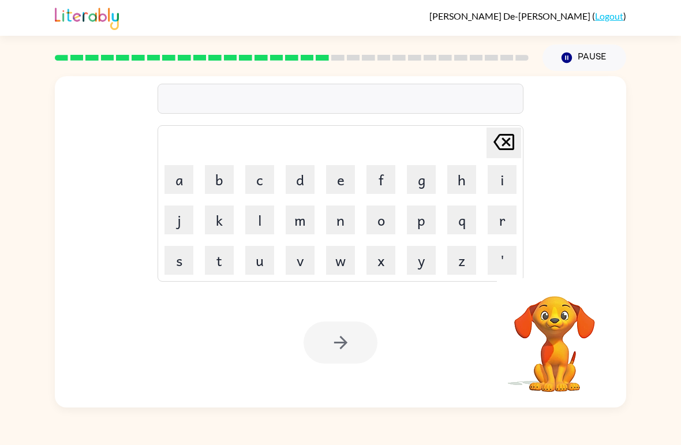 The width and height of the screenshot is (681, 445). What do you see at coordinates (300, 260) in the screenshot?
I see `button: v` at bounding box center [300, 260].